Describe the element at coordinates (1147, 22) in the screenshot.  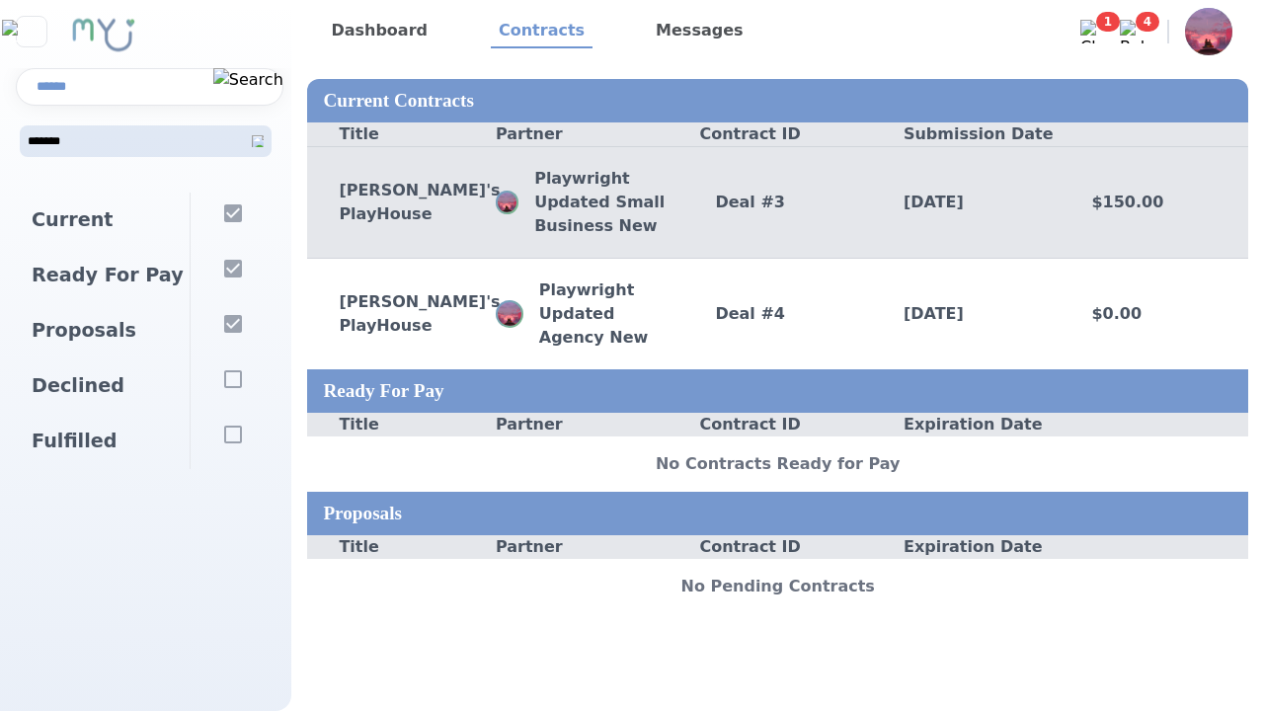
I see `span: 4` at that location.